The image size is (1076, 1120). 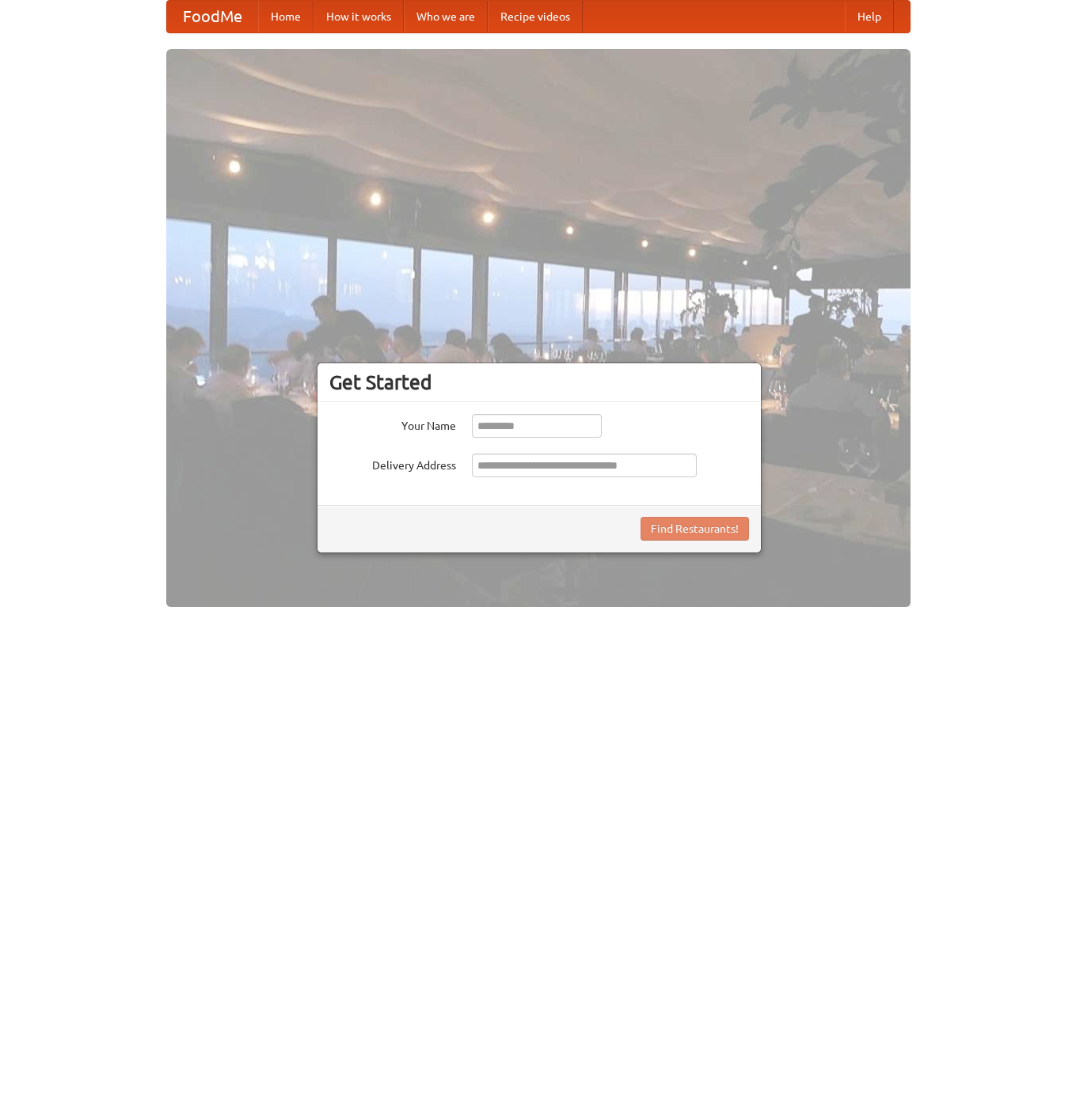 What do you see at coordinates (212, 17) in the screenshot?
I see `a: FoodMe` at bounding box center [212, 17].